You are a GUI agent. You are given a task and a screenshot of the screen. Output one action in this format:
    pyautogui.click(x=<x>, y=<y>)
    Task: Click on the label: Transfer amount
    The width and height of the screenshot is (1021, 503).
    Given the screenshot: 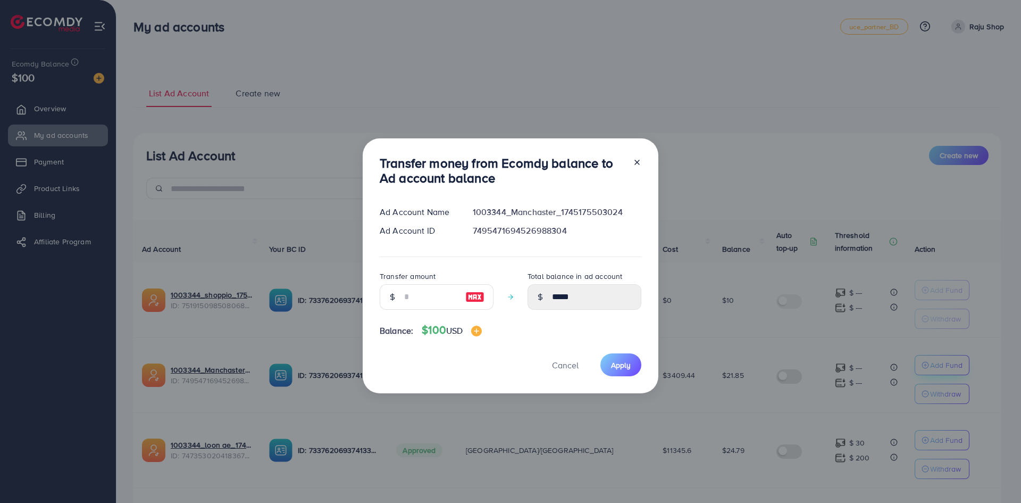 What is the action you would take?
    pyautogui.click(x=407, y=276)
    